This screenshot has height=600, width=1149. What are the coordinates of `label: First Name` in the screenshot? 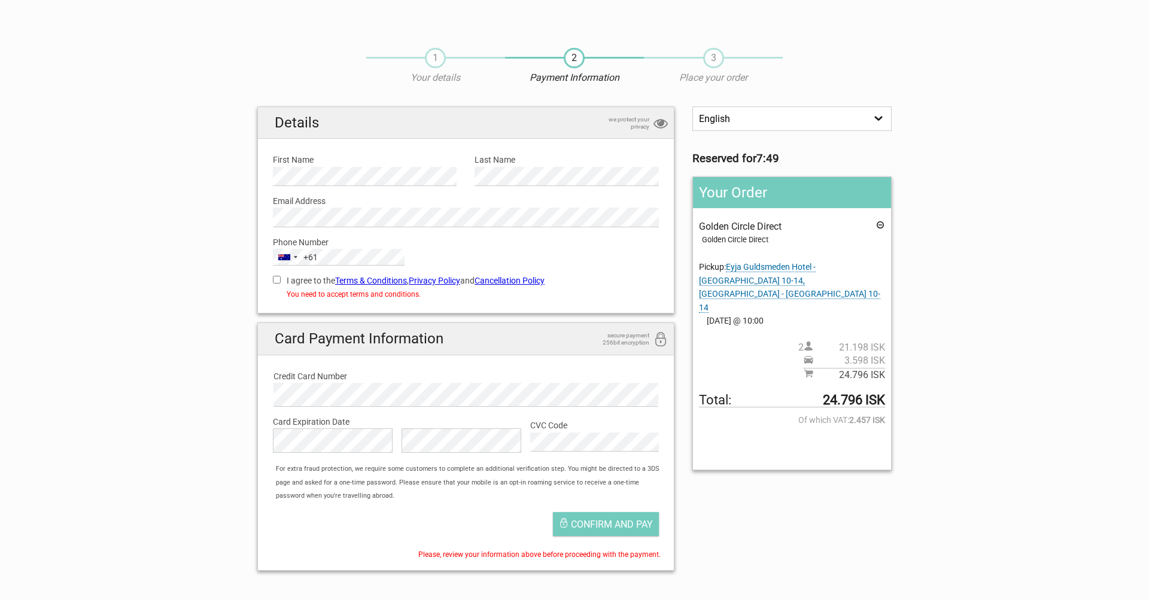 It's located at (364, 160).